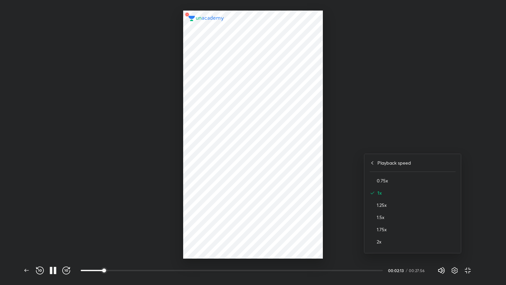 The image size is (506, 285). Describe the element at coordinates (416, 180) in the screenshot. I see `h4: 0.75x` at that location.